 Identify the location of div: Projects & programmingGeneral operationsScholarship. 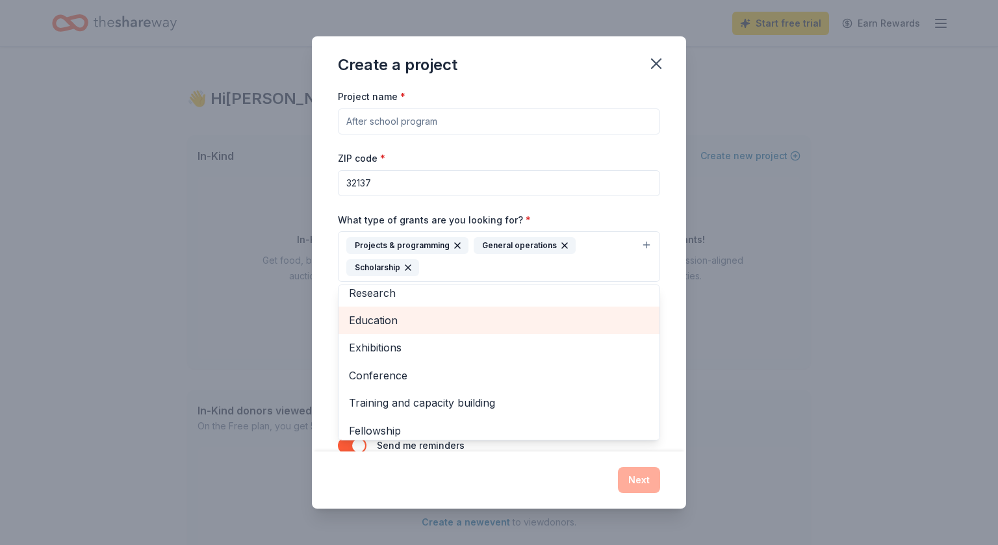
(499, 362).